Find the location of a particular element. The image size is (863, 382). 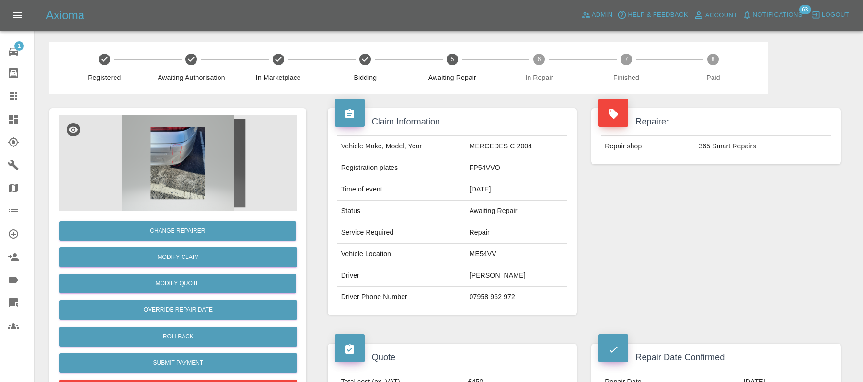

span: Bidding is located at coordinates (366, 78).